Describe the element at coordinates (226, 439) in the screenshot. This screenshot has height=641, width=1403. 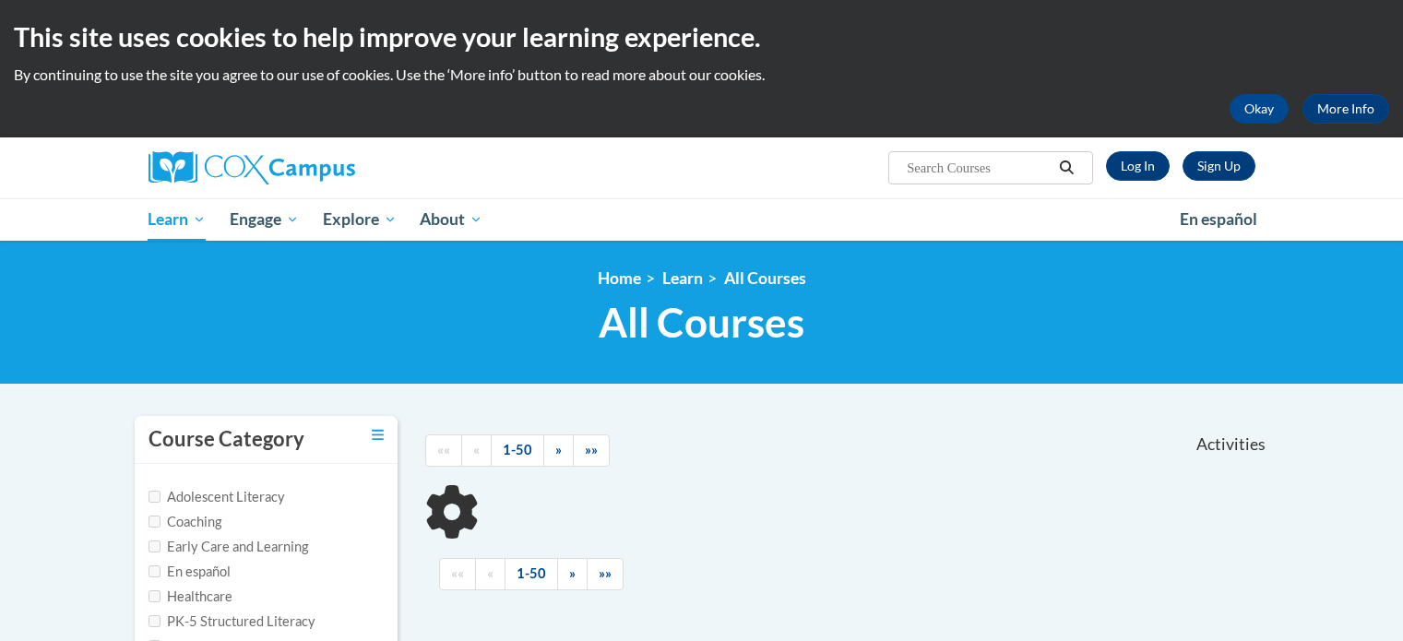
I see `h3: Course Category` at that location.